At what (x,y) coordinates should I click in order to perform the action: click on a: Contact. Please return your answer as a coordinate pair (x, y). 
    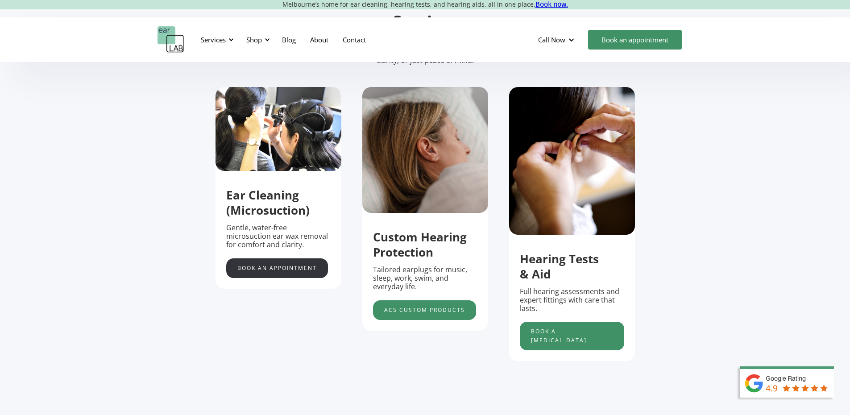
    Looking at the image, I should click on (354, 40).